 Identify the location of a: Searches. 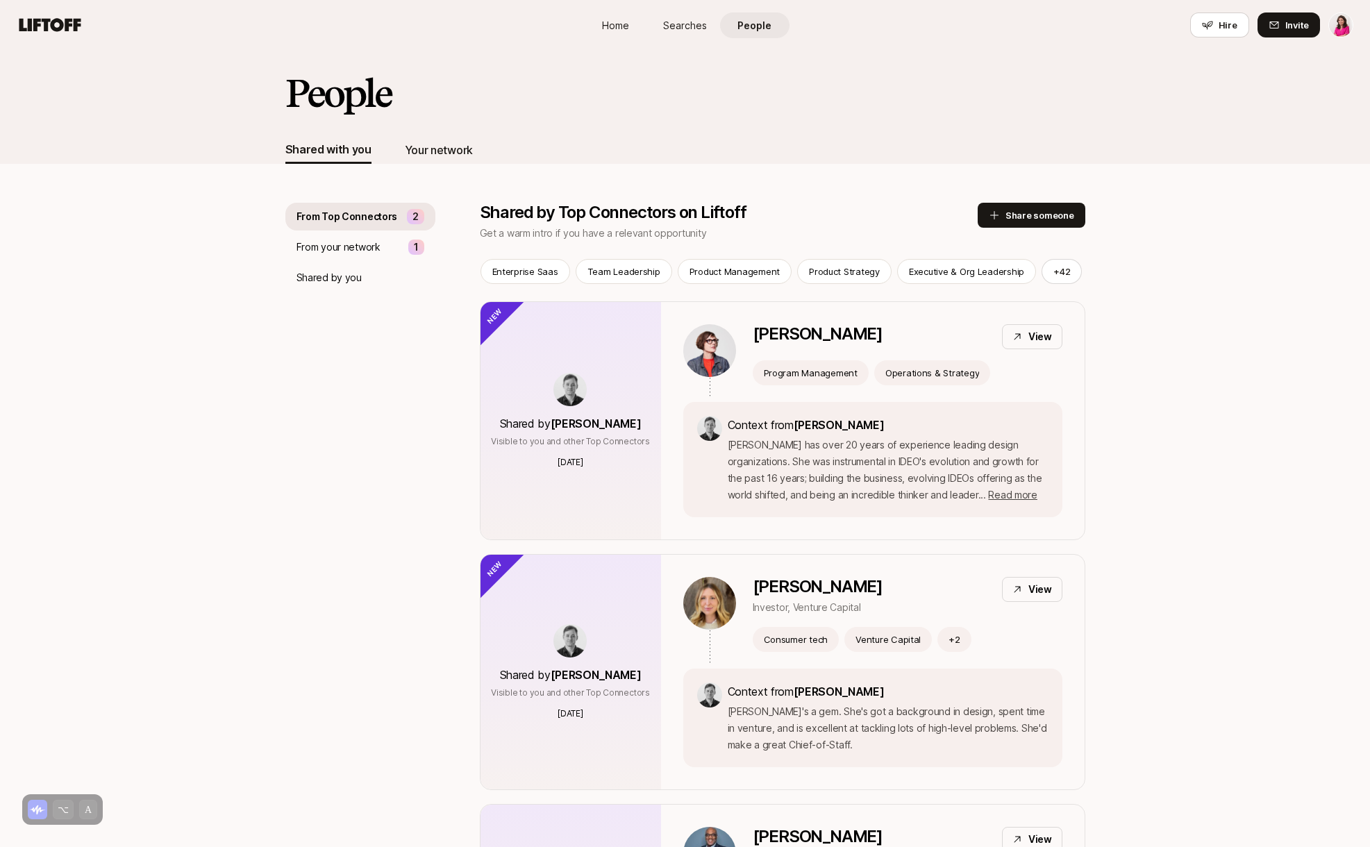
(686, 25).